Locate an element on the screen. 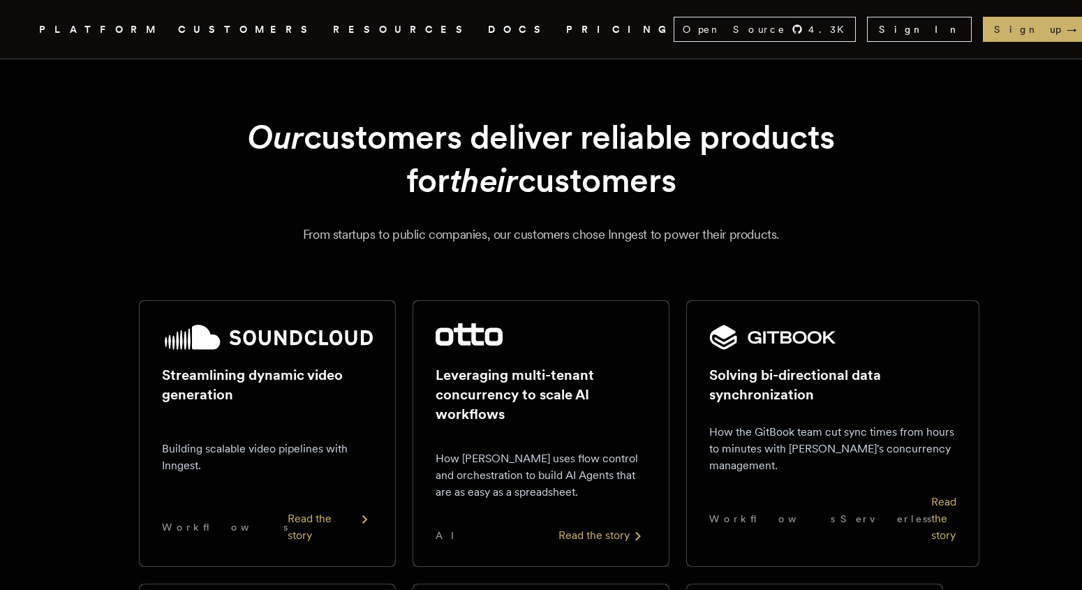  em: their is located at coordinates (484, 180).